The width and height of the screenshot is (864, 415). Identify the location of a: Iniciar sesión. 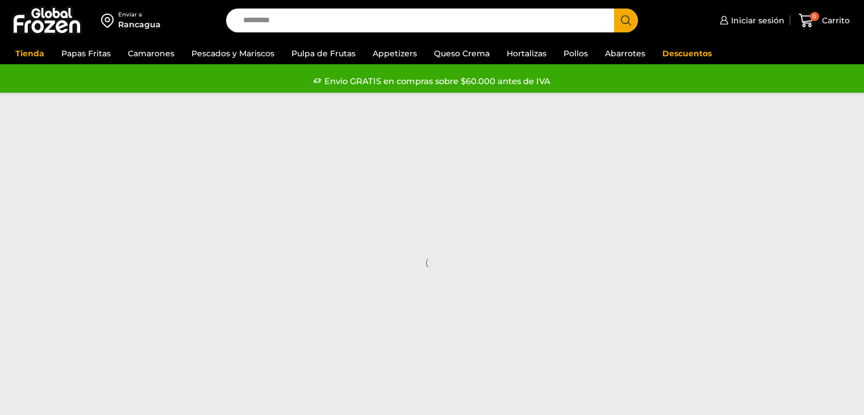
(750, 20).